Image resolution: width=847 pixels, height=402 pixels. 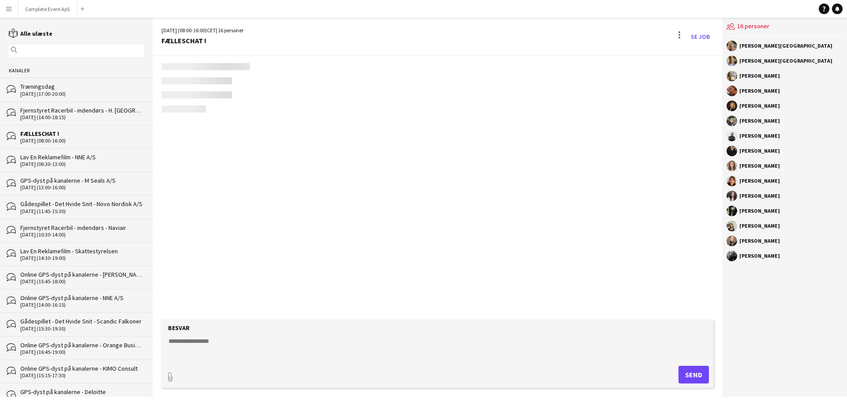 What do you see at coordinates (179, 328) in the screenshot?
I see `label: Besvar` at bounding box center [179, 328].